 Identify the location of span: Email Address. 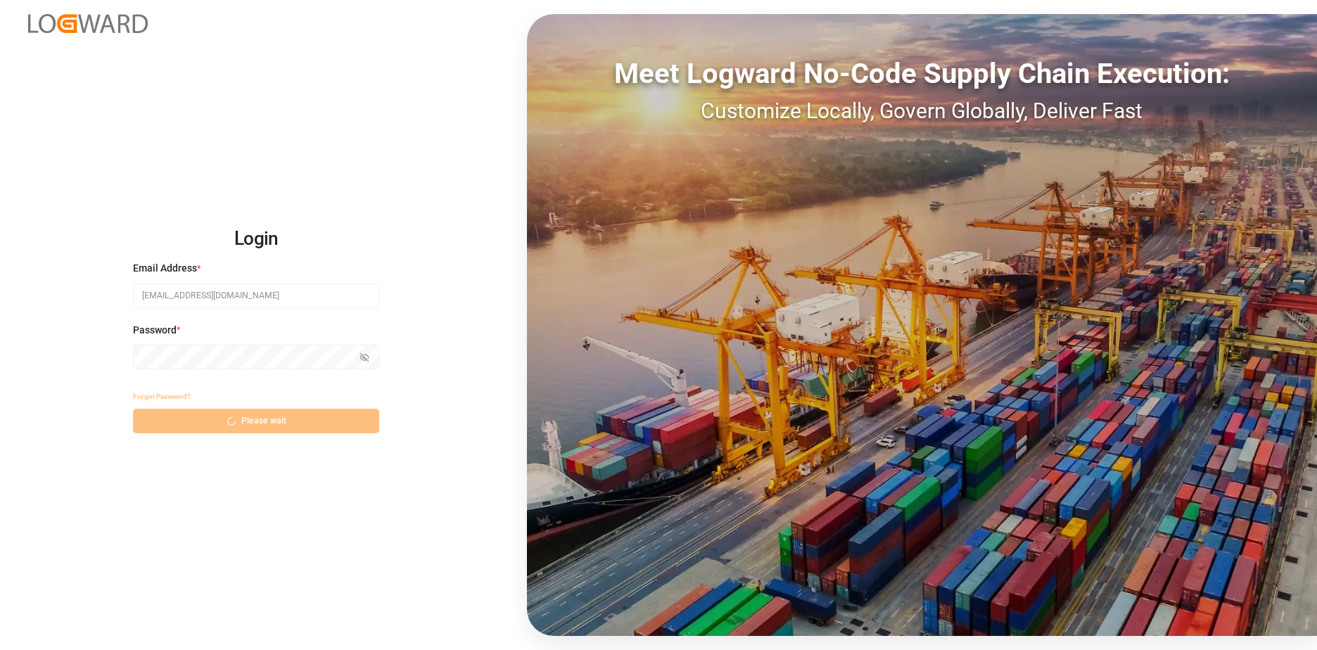
(165, 268).